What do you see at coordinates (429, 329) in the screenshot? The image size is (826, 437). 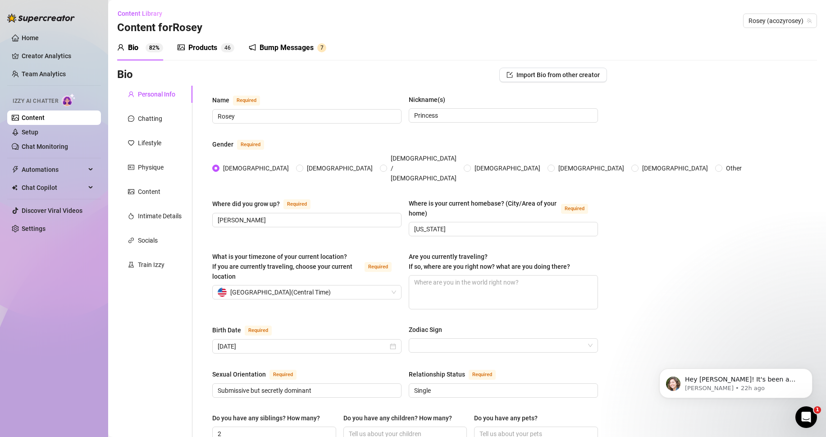 I see `label: Zodiac Sign` at bounding box center [429, 329].